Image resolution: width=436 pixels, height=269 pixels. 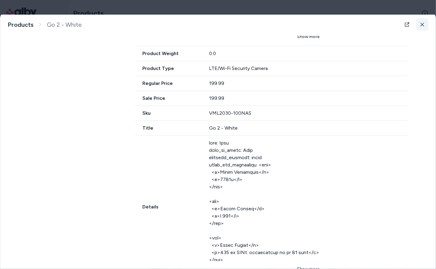 What do you see at coordinates (309, 69) in the screenshot?
I see `div: LTE/Wi-Fi Security Camera` at bounding box center [309, 69].